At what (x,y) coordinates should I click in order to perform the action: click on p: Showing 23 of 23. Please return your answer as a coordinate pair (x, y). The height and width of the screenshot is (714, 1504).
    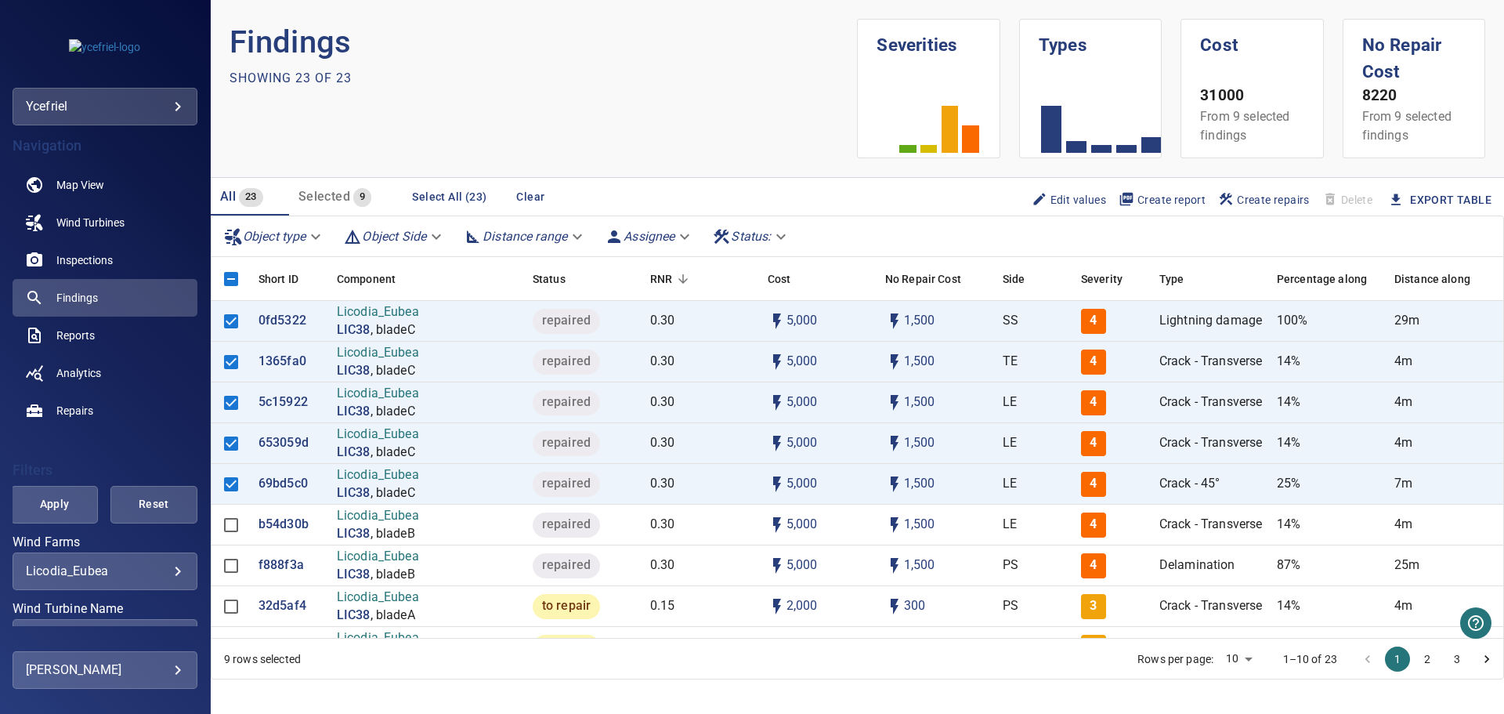
    Looking at the image, I should click on (291, 78).